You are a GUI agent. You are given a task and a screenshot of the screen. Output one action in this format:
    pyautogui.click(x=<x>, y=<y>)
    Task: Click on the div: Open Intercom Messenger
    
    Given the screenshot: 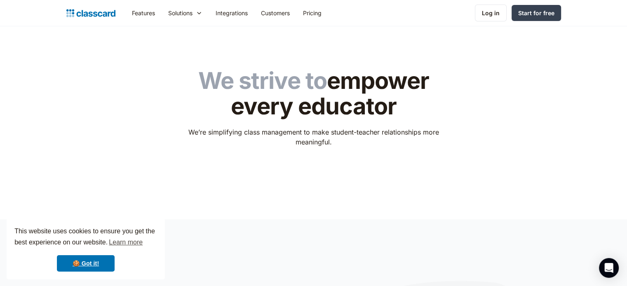 What is the action you would take?
    pyautogui.click(x=609, y=268)
    